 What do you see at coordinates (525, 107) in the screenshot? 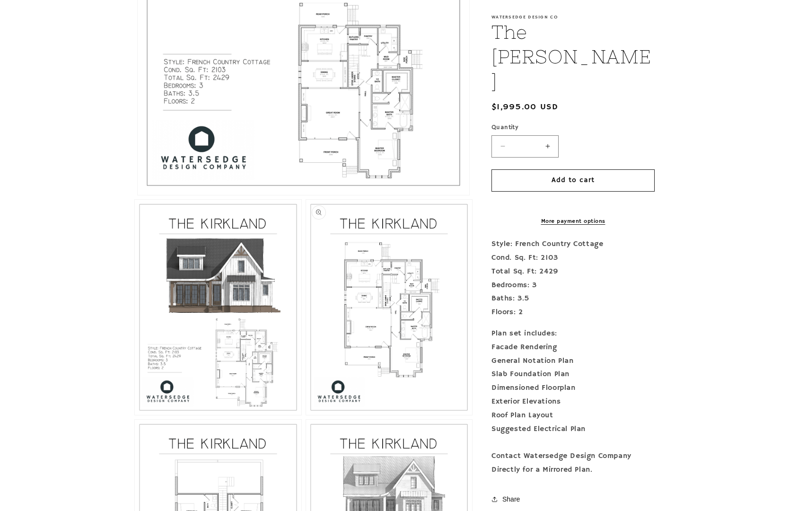
I see `span: $1,995.00 USD` at bounding box center [525, 107].